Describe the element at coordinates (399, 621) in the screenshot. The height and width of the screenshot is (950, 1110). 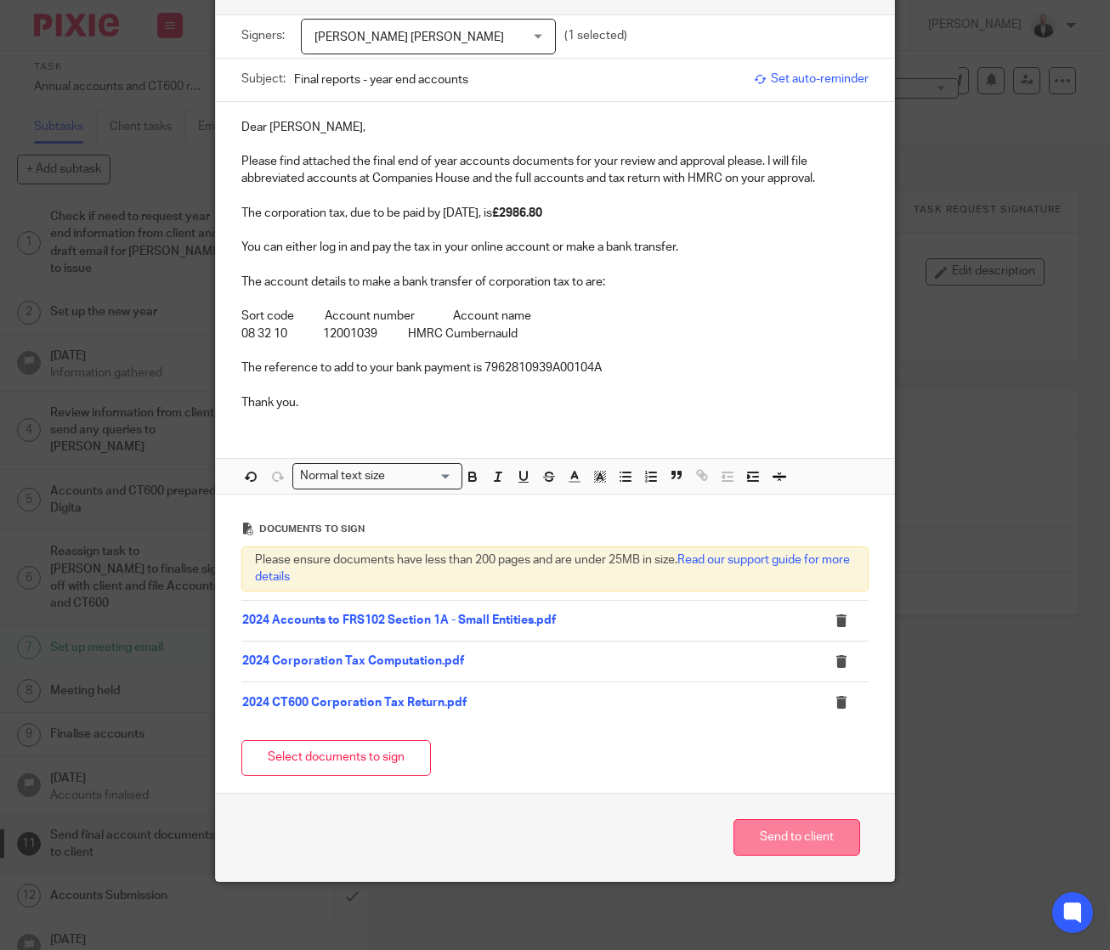
I see `a: 2024 Accounts to FRS102 Section 1A - Small Entities.pdf` at that location.